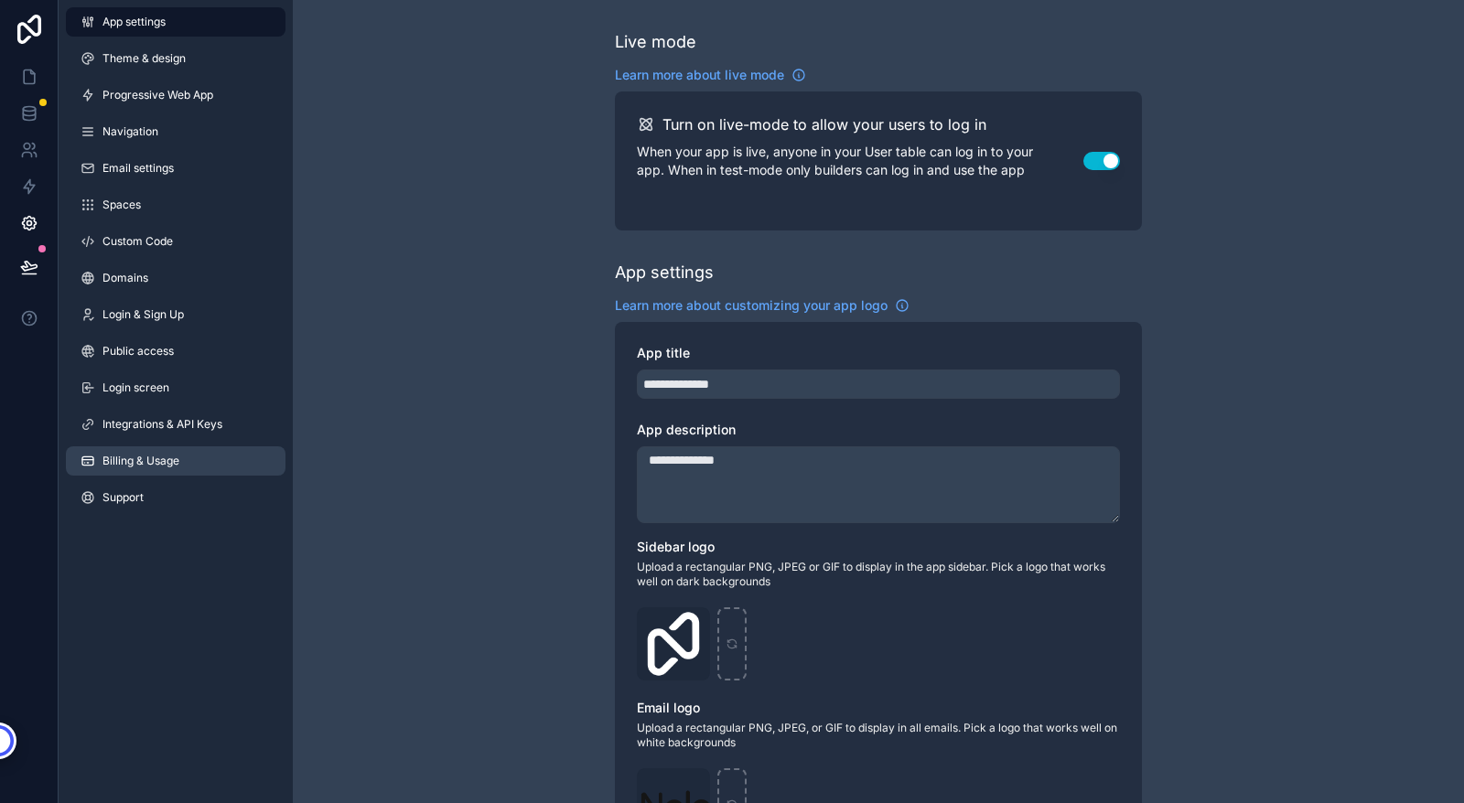 This screenshot has height=803, width=1464. Describe the element at coordinates (176, 95) in the screenshot. I see `a: Progressive Web App` at that location.